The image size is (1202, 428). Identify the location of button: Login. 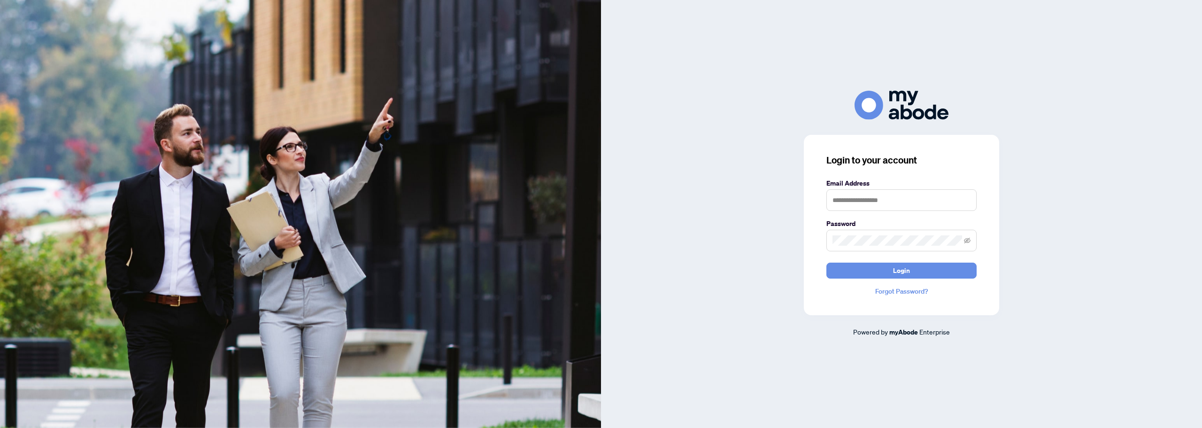
(901, 270).